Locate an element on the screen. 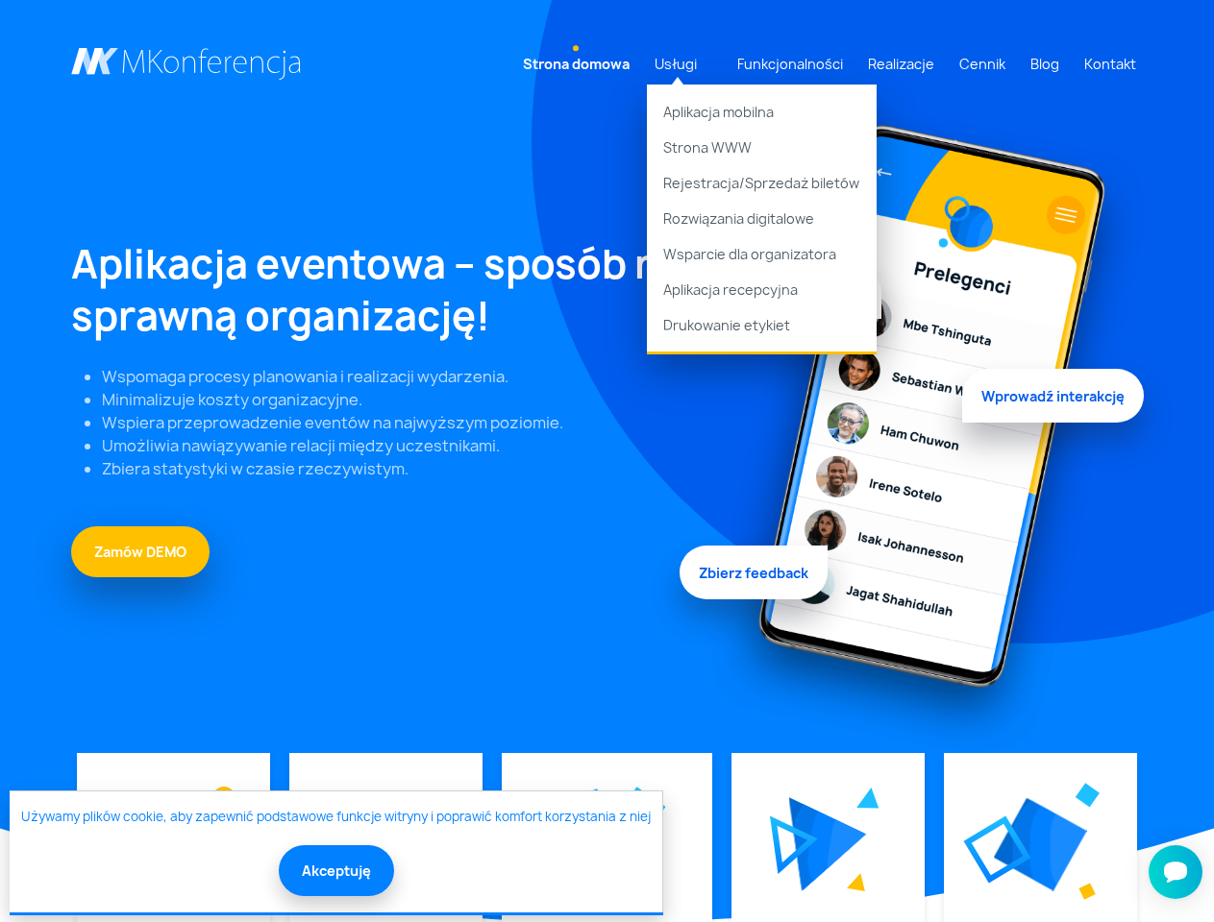 Image resolution: width=1214 pixels, height=922 pixels. a: Aplikacja recepcyjna is located at coordinates (761, 289).